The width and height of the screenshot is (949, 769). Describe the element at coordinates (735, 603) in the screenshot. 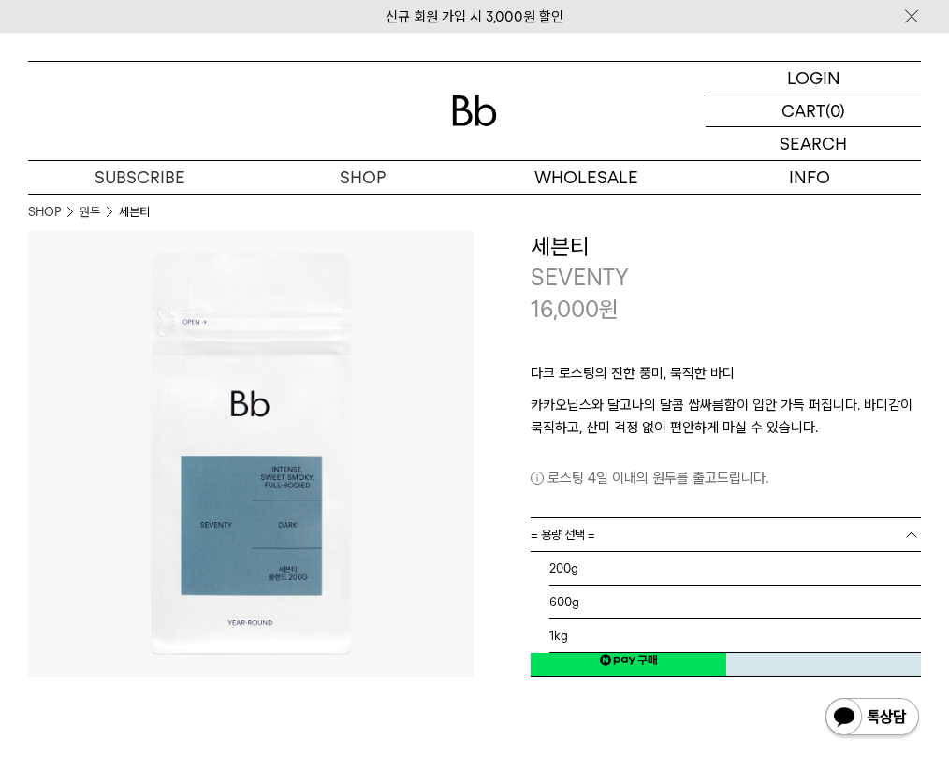

I see `li: 600g` at that location.